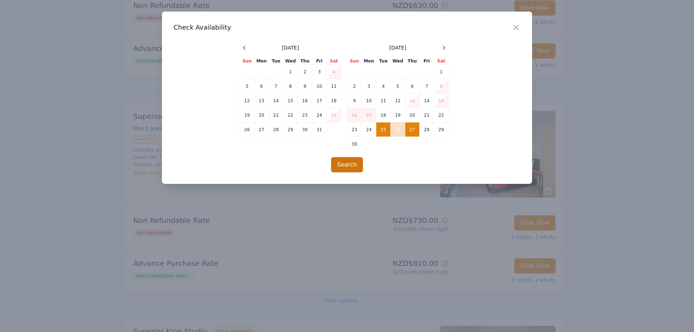  I want to click on button: Search, so click(347, 165).